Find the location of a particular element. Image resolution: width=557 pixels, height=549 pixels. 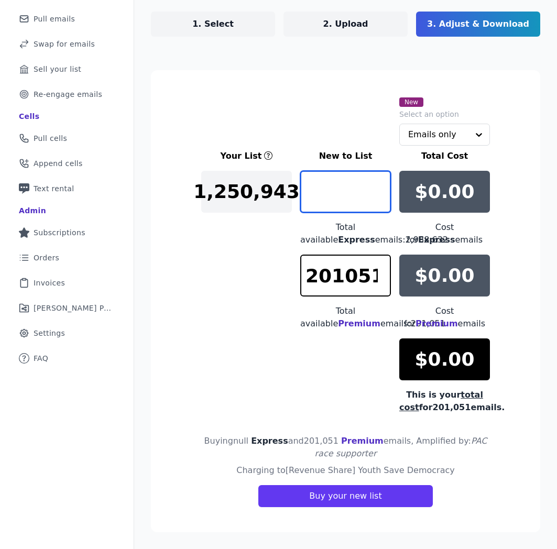

a: Pull cells is located at coordinates (67, 138).